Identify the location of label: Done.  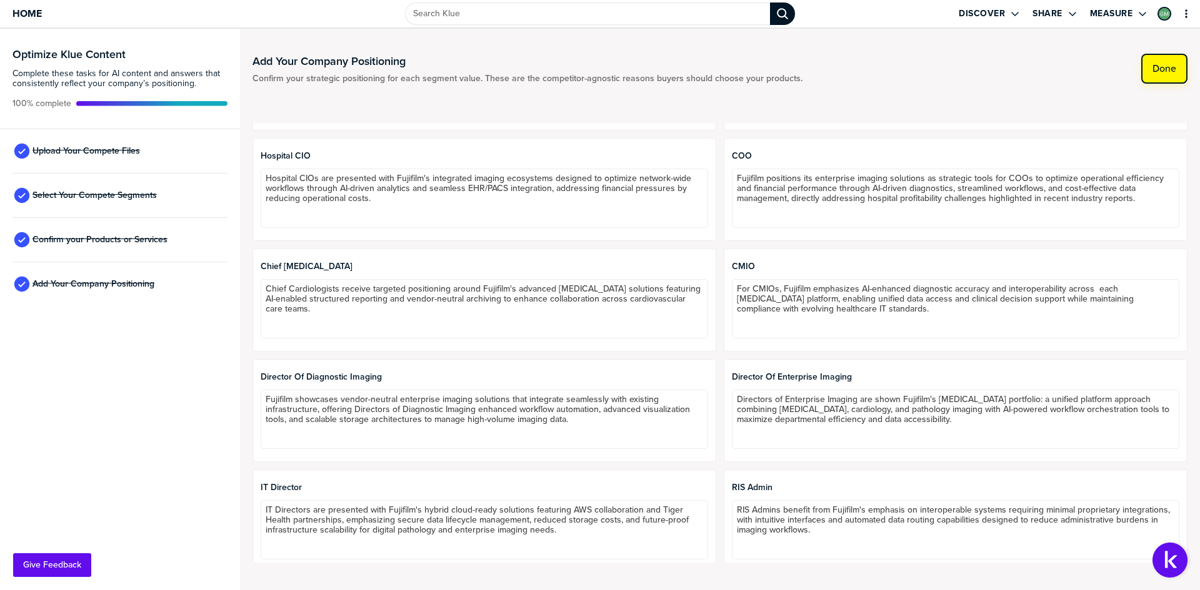
(1164, 69).